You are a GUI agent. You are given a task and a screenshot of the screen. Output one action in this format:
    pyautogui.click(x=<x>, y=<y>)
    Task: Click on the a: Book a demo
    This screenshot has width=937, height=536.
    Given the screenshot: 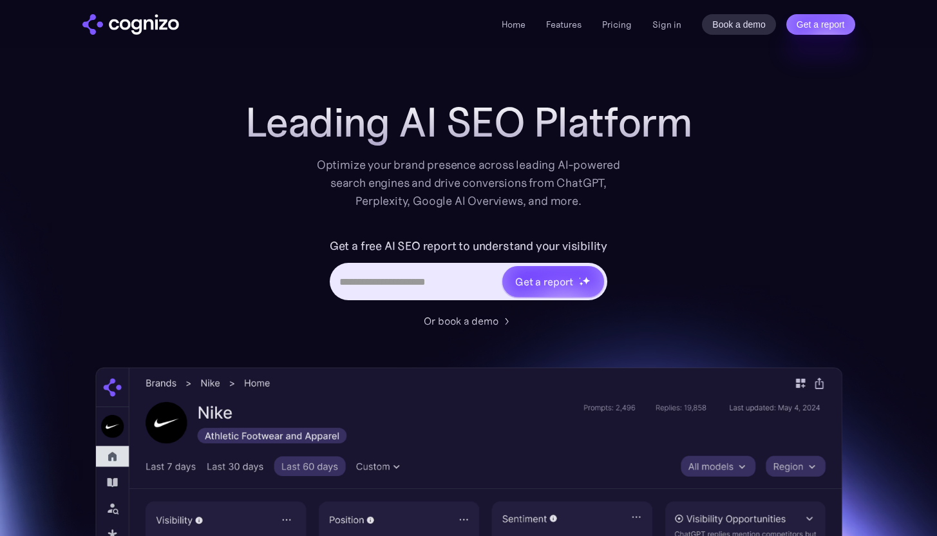 What is the action you would take?
    pyautogui.click(x=739, y=24)
    